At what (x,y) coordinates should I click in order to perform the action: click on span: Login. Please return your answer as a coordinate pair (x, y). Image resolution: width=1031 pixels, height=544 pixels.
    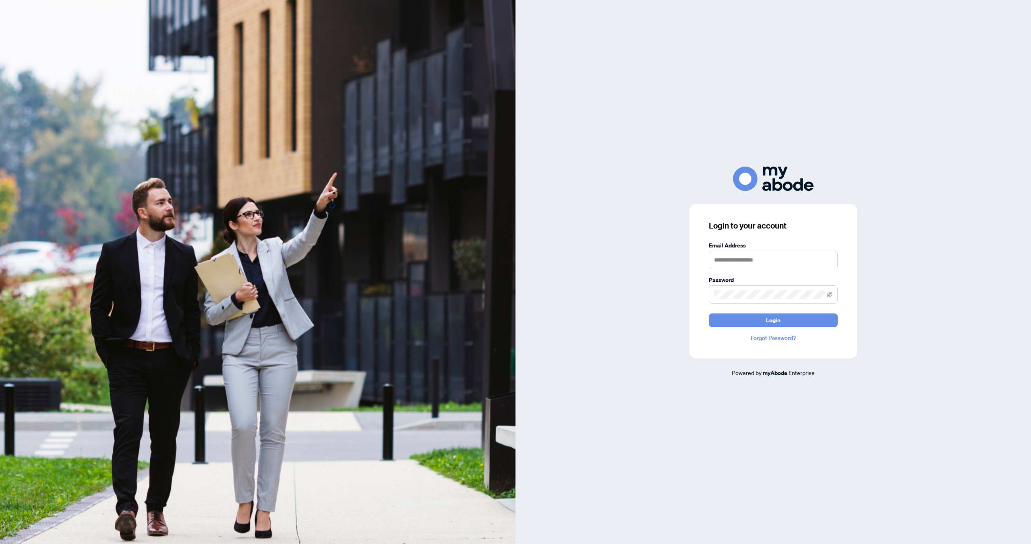
    Looking at the image, I should click on (773, 320).